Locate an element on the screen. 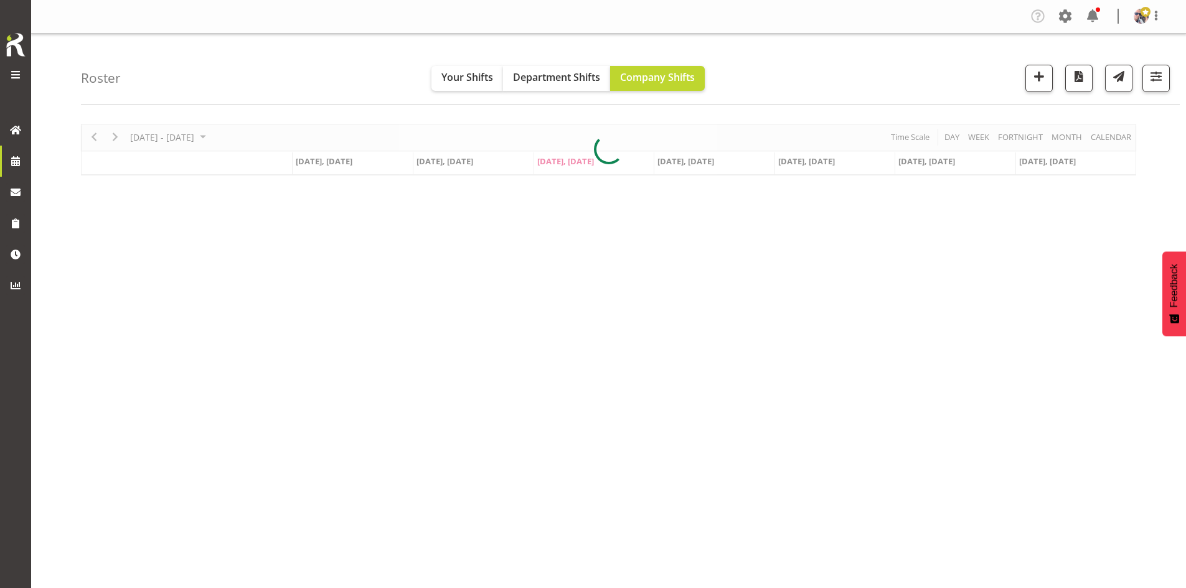 This screenshot has height=588, width=1186. span: Department Shifts is located at coordinates (557, 77).